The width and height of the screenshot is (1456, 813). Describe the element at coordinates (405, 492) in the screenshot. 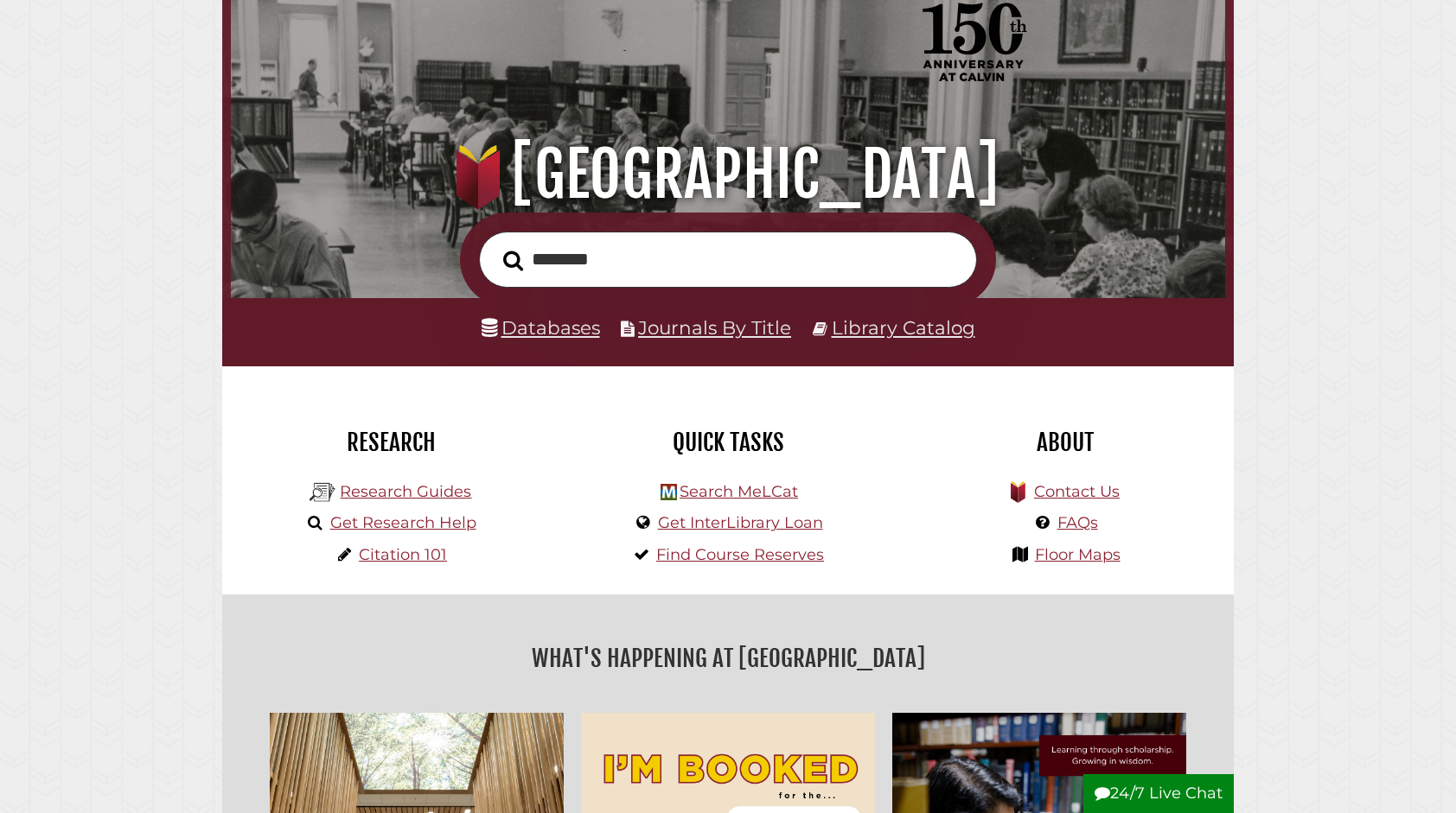

I see `a: Research Guides` at that location.